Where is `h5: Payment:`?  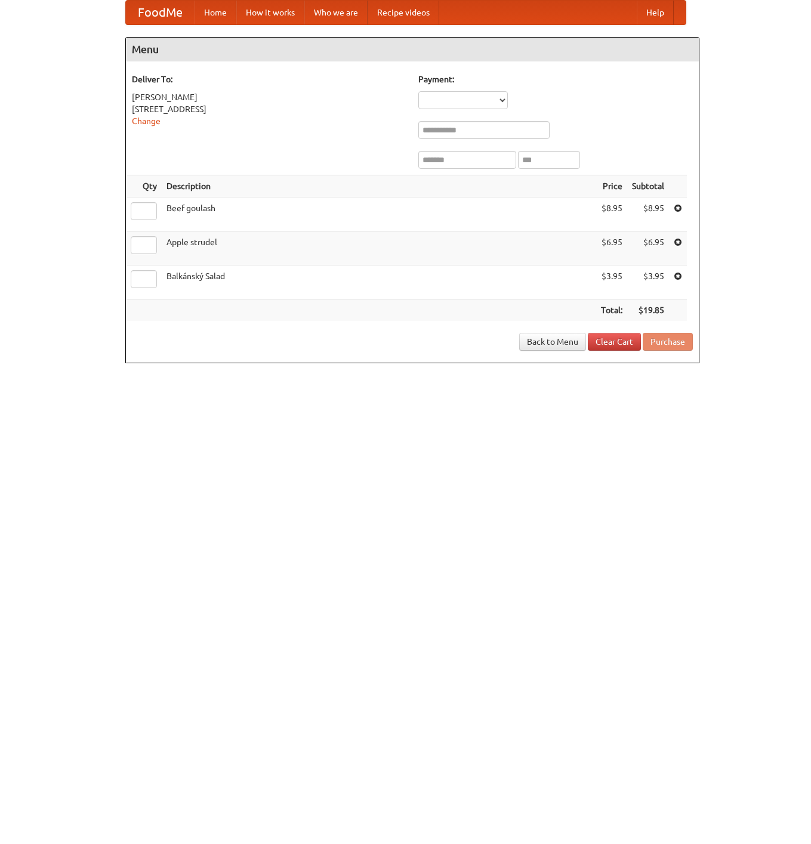 h5: Payment: is located at coordinates (556, 79).